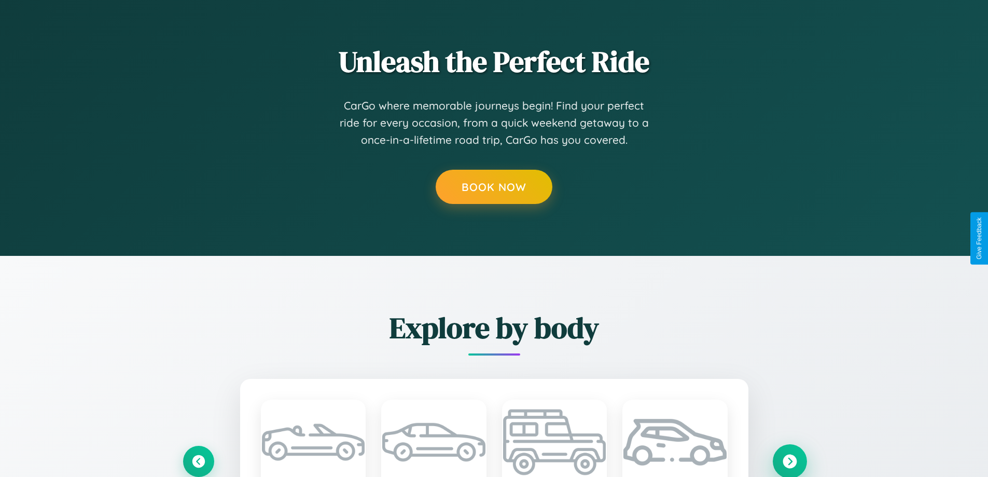 The width and height of the screenshot is (988, 477). Describe the element at coordinates (979, 238) in the screenshot. I see `div: Give Feedback` at that location.